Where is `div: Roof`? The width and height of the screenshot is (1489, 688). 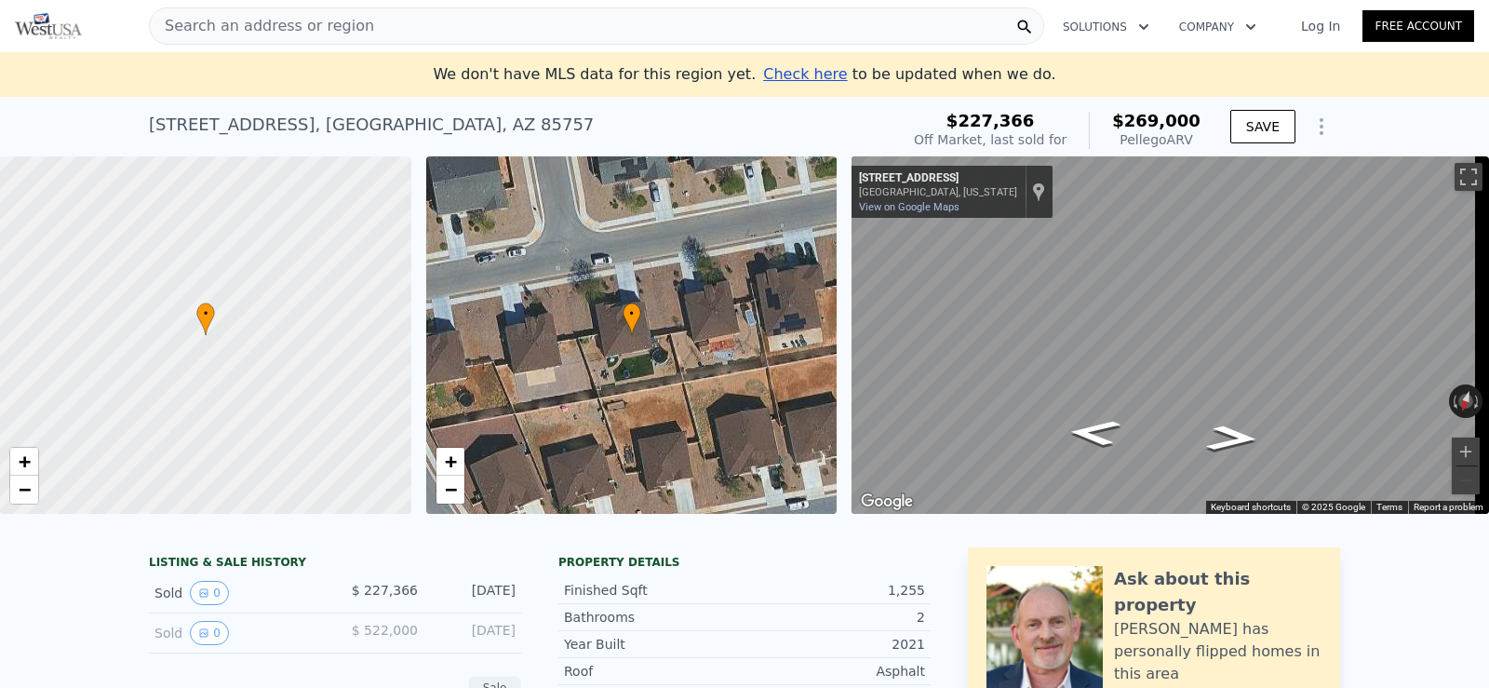 div: Roof is located at coordinates (654, 671).